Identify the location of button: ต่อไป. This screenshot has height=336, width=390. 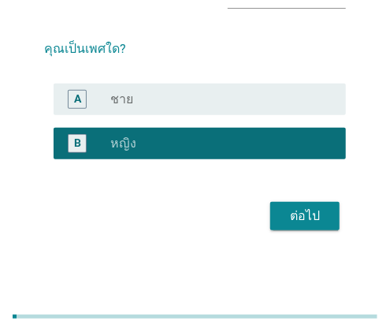
(305, 216).